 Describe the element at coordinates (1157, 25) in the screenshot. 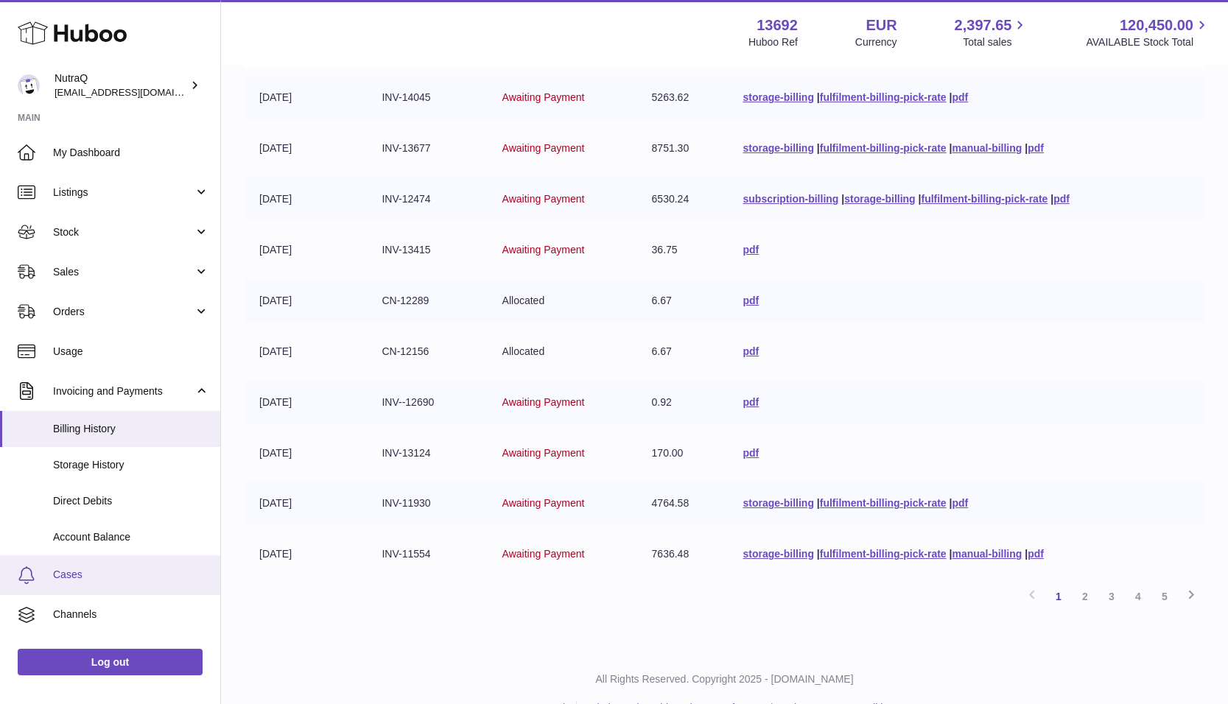

I see `span: 120,450.00` at that location.